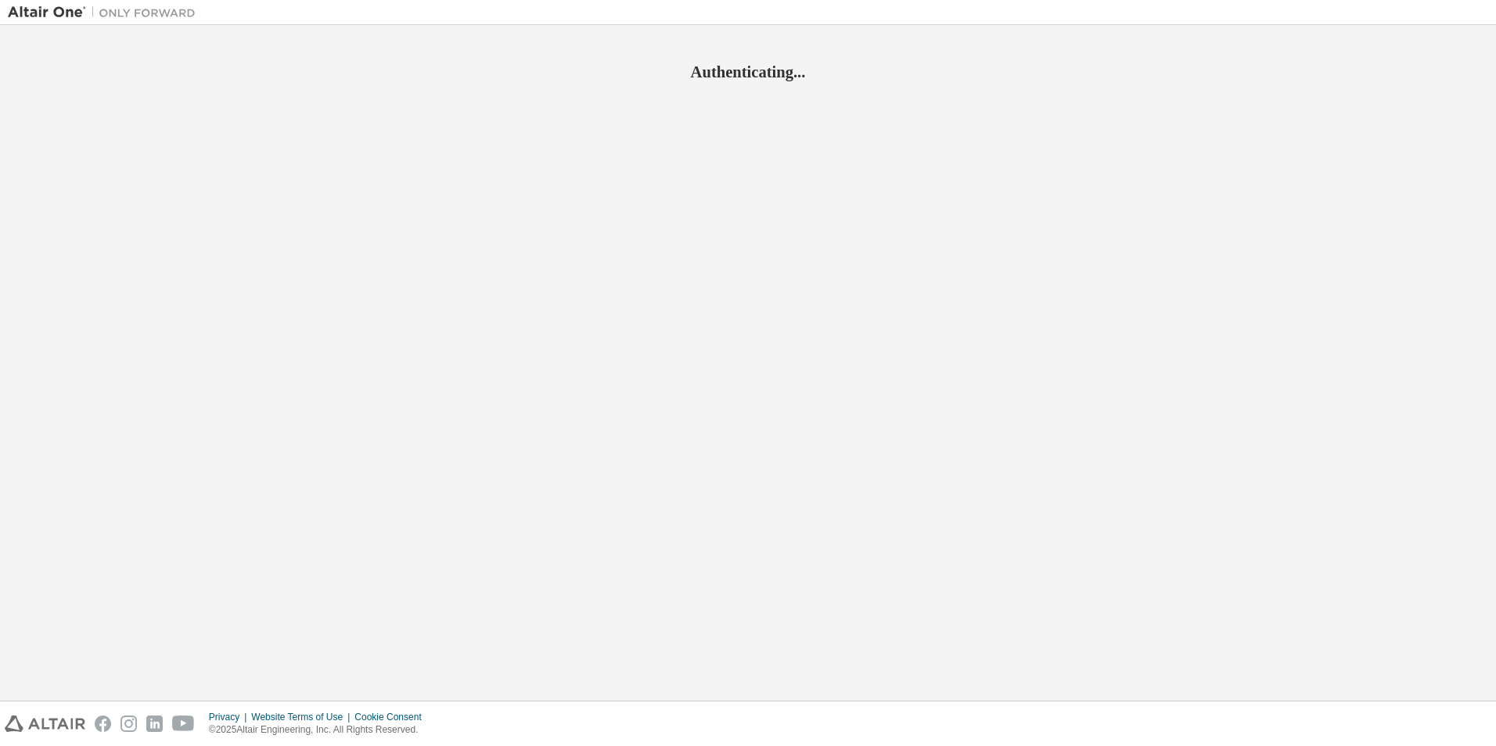 The image size is (1496, 746). What do you see at coordinates (102, 724) in the screenshot?
I see `img: facebook.svg` at bounding box center [102, 724].